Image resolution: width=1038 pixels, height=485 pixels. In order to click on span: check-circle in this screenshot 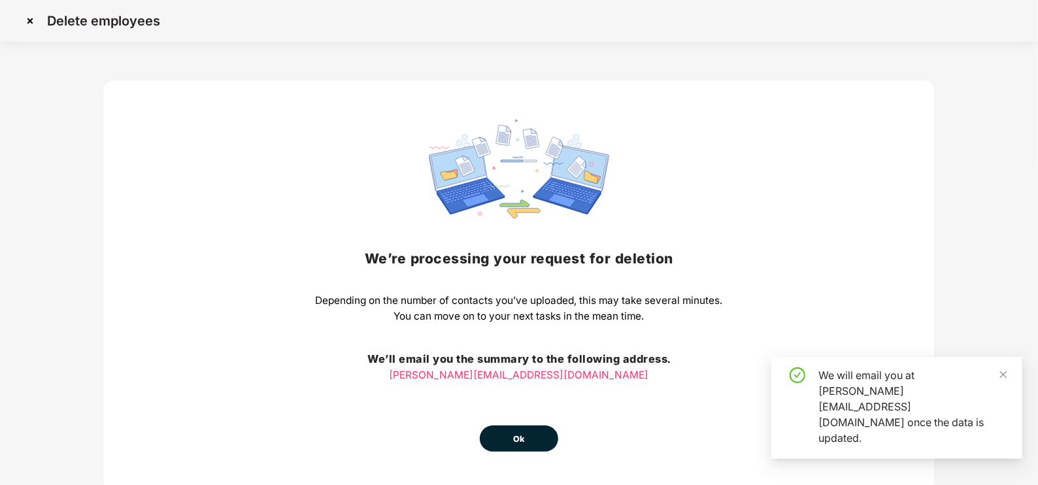, I will do `click(797, 375)`.